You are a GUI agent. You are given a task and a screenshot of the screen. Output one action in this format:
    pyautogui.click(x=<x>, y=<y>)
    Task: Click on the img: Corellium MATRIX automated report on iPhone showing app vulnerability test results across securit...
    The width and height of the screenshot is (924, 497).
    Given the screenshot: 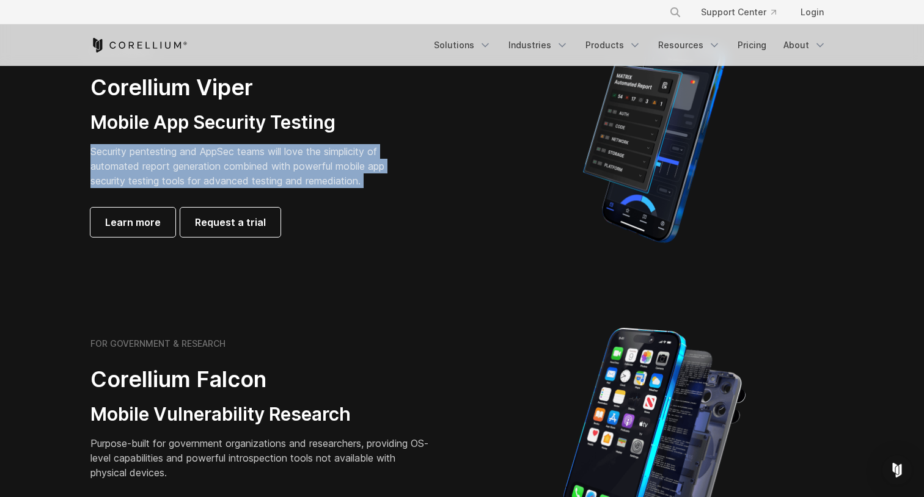 What is the action you would take?
    pyautogui.click(x=654, y=142)
    